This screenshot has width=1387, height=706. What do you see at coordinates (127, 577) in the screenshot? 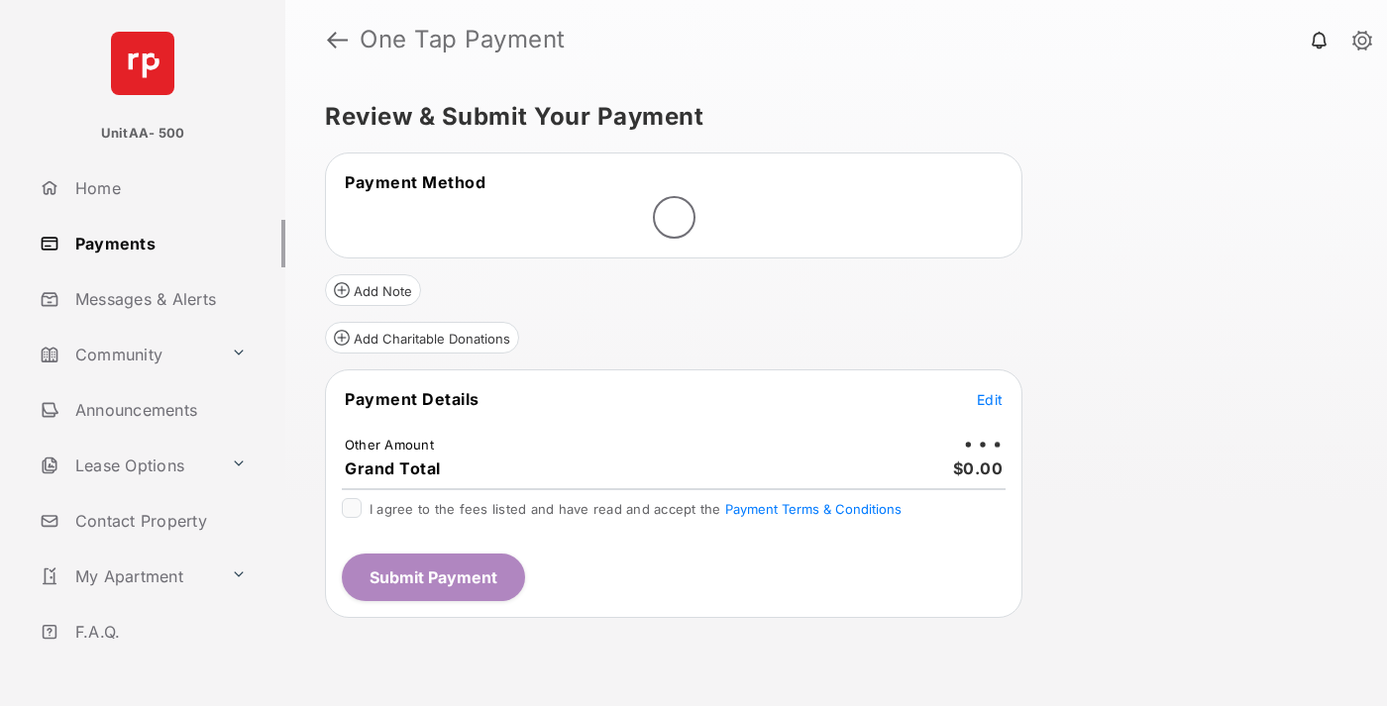
I see `a: My Apartment` at bounding box center [127, 577].